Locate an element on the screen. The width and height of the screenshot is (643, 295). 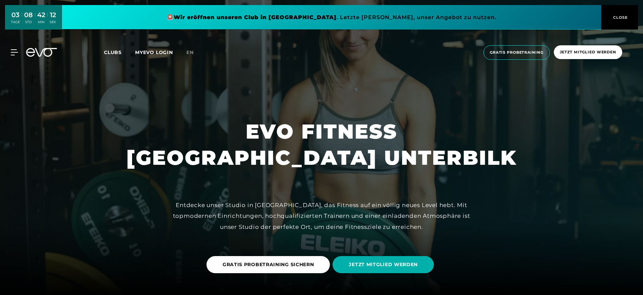
div: 12 is located at coordinates (53, 15).